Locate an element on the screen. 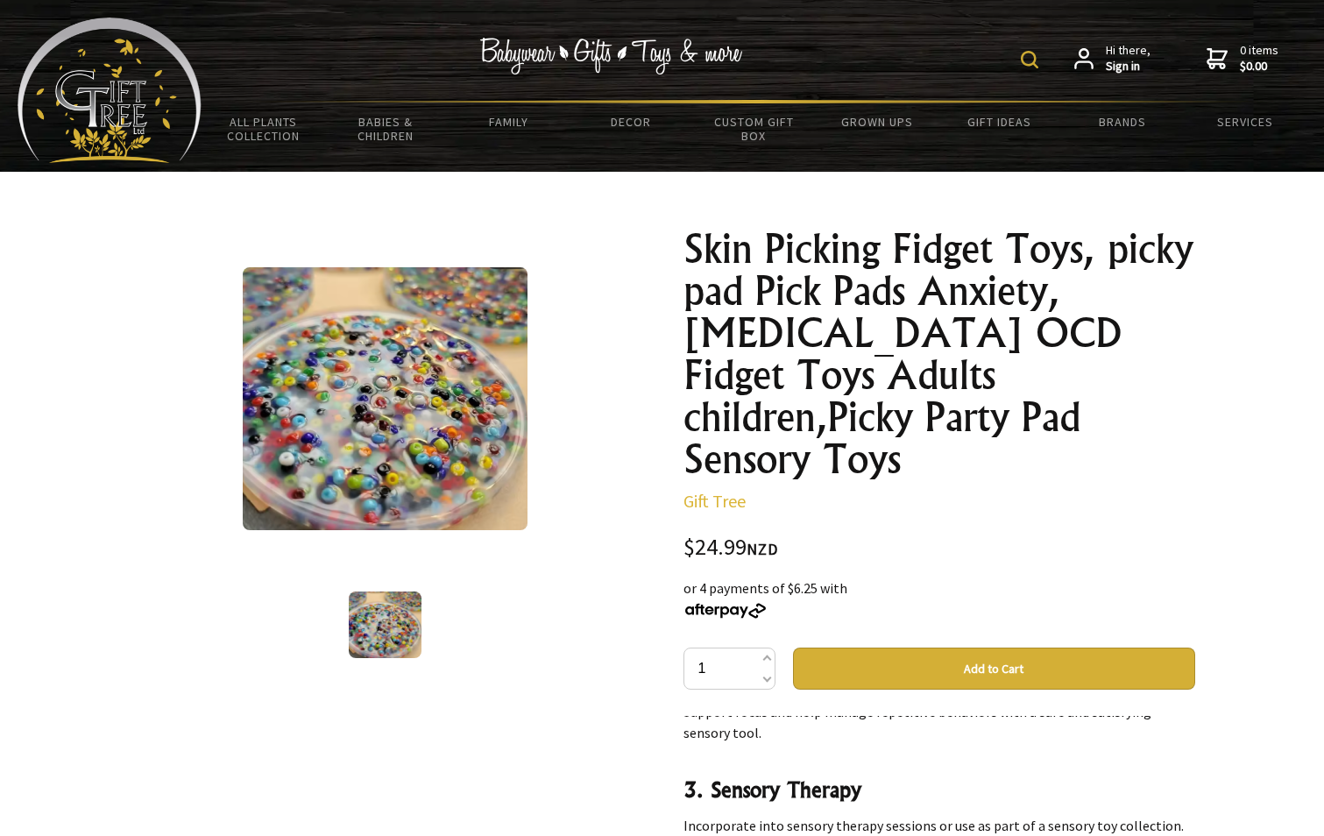 This screenshot has width=1324, height=836. strong: Sign in is located at coordinates (1128, 67).